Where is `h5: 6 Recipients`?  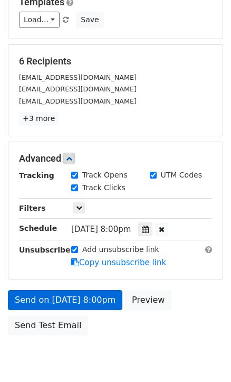
h5: 6 Recipients is located at coordinates (116, 61).